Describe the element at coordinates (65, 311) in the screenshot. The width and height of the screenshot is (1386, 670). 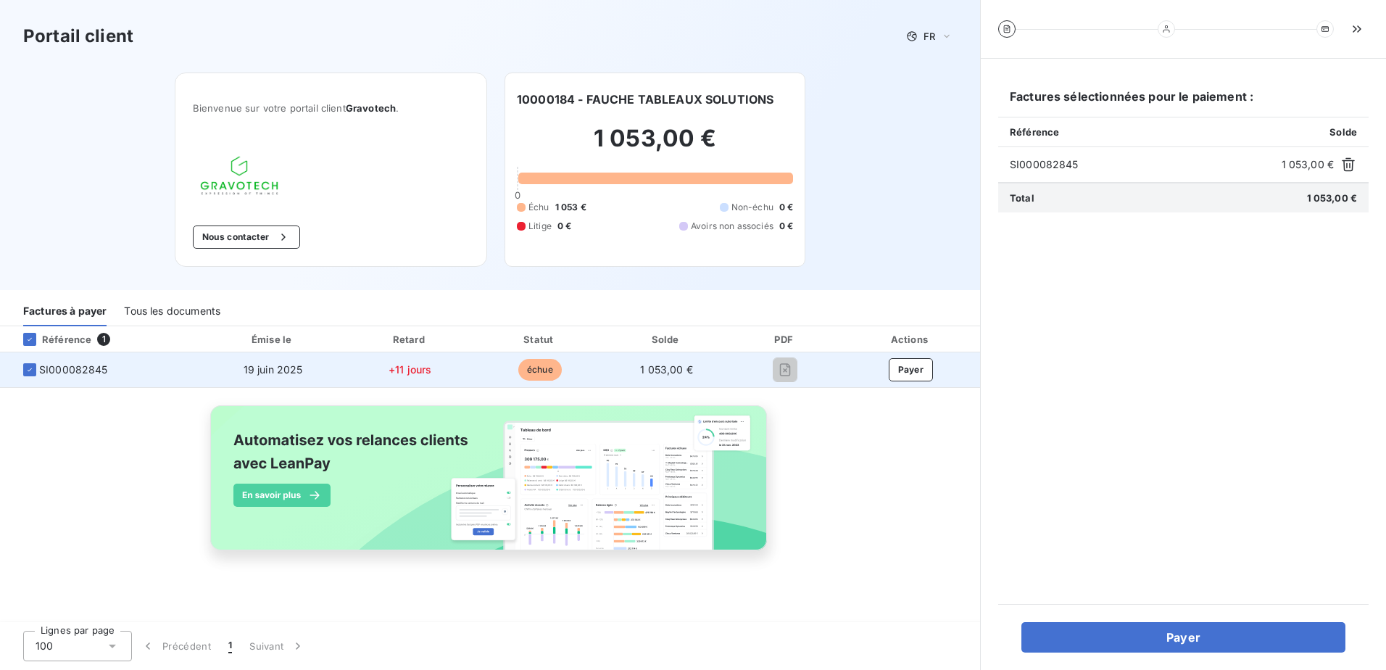
I see `div: Factures à payer` at that location.